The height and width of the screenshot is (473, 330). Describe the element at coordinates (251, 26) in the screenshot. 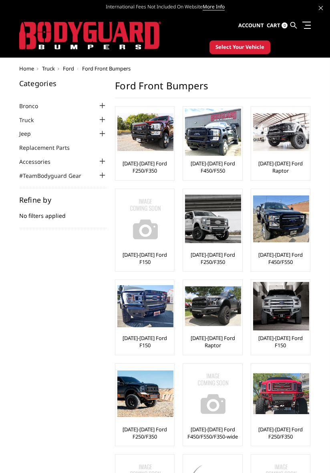

I see `a: Account` at that location.